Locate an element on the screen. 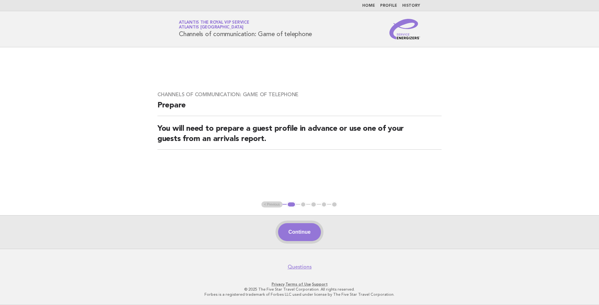 This screenshot has height=305, width=599. h1: Channels of communication: Game of telephone is located at coordinates (245, 29).